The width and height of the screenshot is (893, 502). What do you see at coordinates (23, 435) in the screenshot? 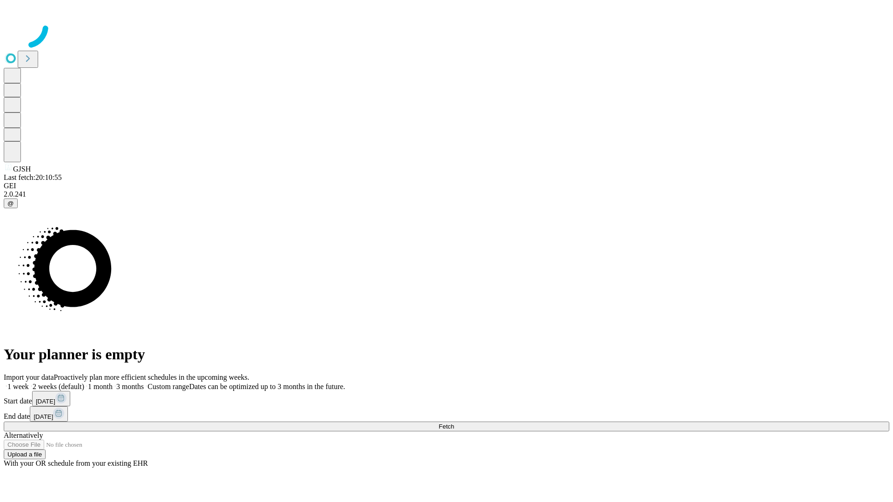
I see `span: Alternatively` at bounding box center [23, 435].